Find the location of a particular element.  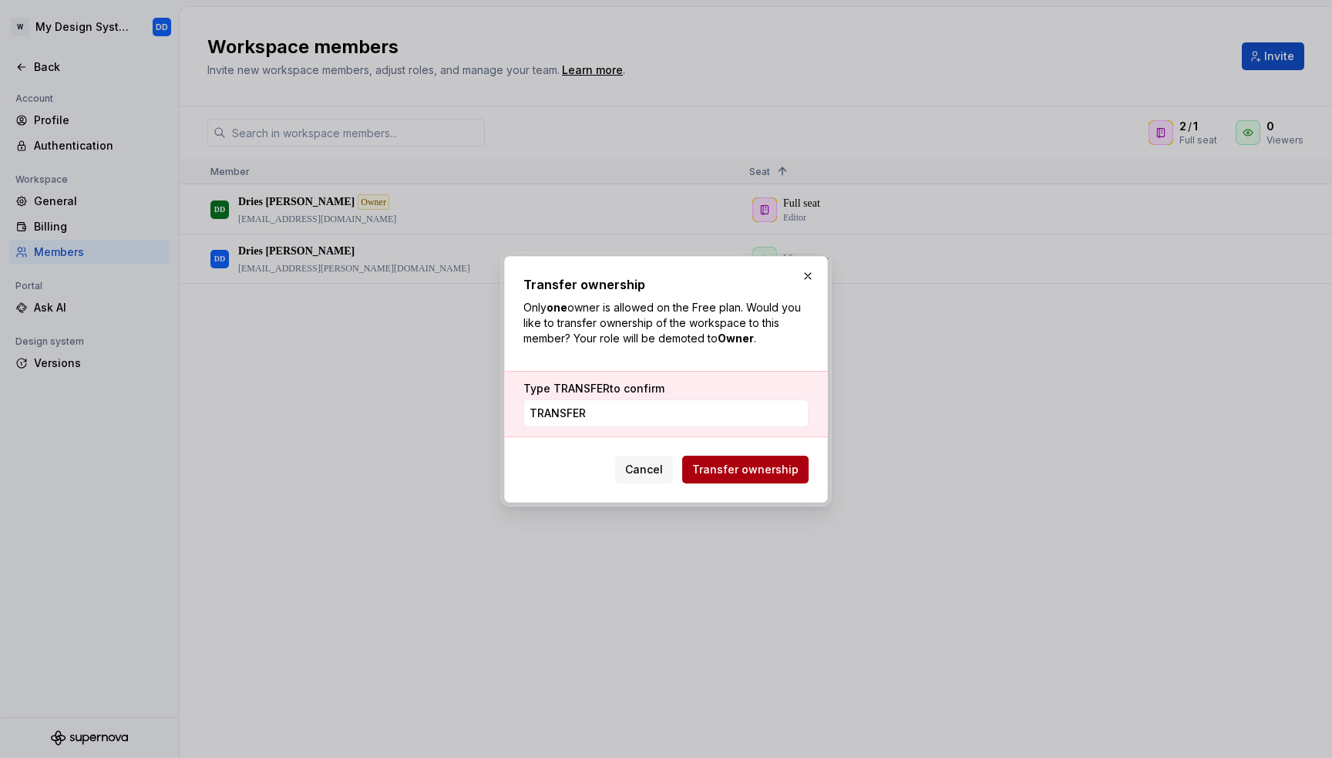

h2: Transfer ownership is located at coordinates (666, 284).